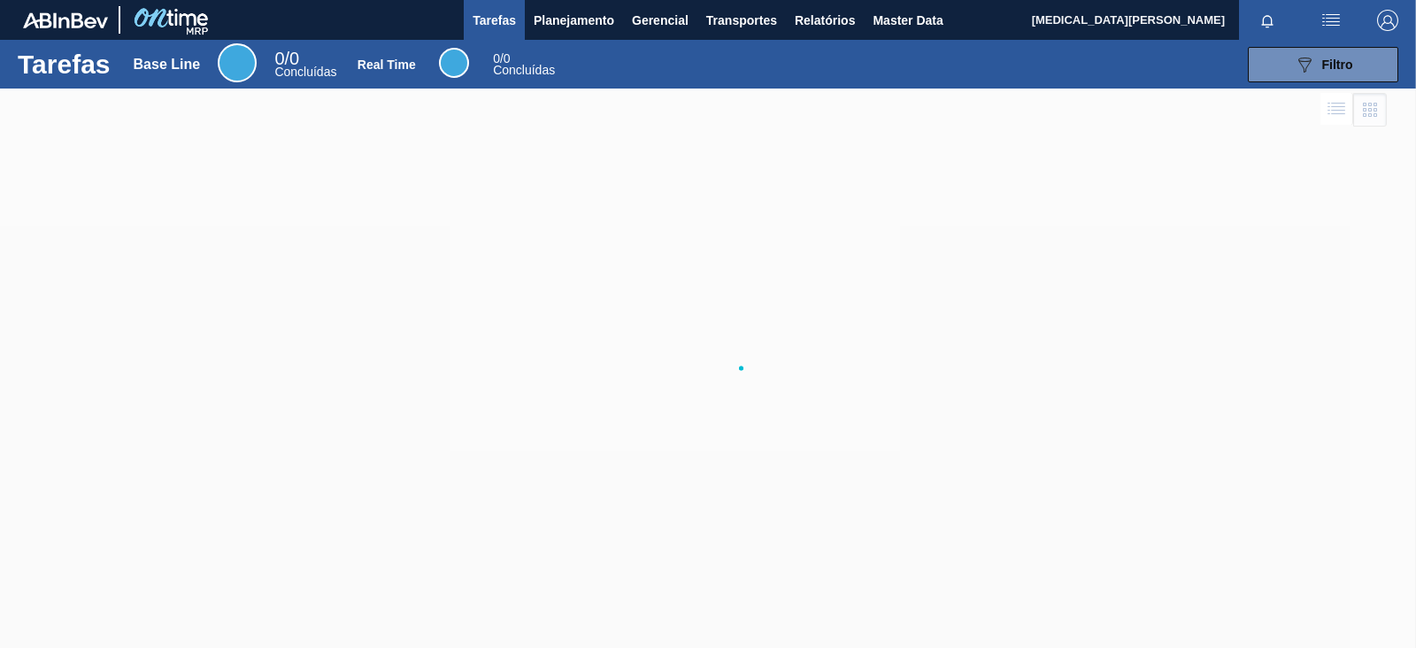 This screenshot has width=1416, height=648. Describe the element at coordinates (1268, 20) in the screenshot. I see `button: Notificações` at that location.